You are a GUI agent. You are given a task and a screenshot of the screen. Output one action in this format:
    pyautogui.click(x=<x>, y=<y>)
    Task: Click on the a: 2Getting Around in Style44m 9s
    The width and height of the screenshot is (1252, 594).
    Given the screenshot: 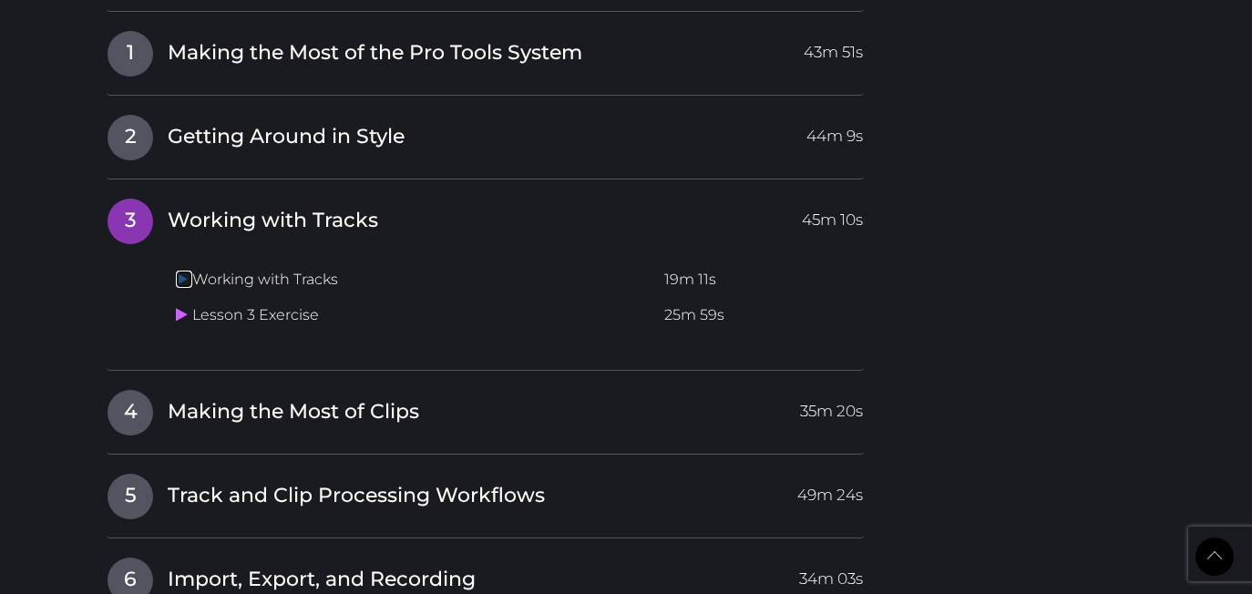 What is the action you would take?
    pyautogui.click(x=485, y=133)
    